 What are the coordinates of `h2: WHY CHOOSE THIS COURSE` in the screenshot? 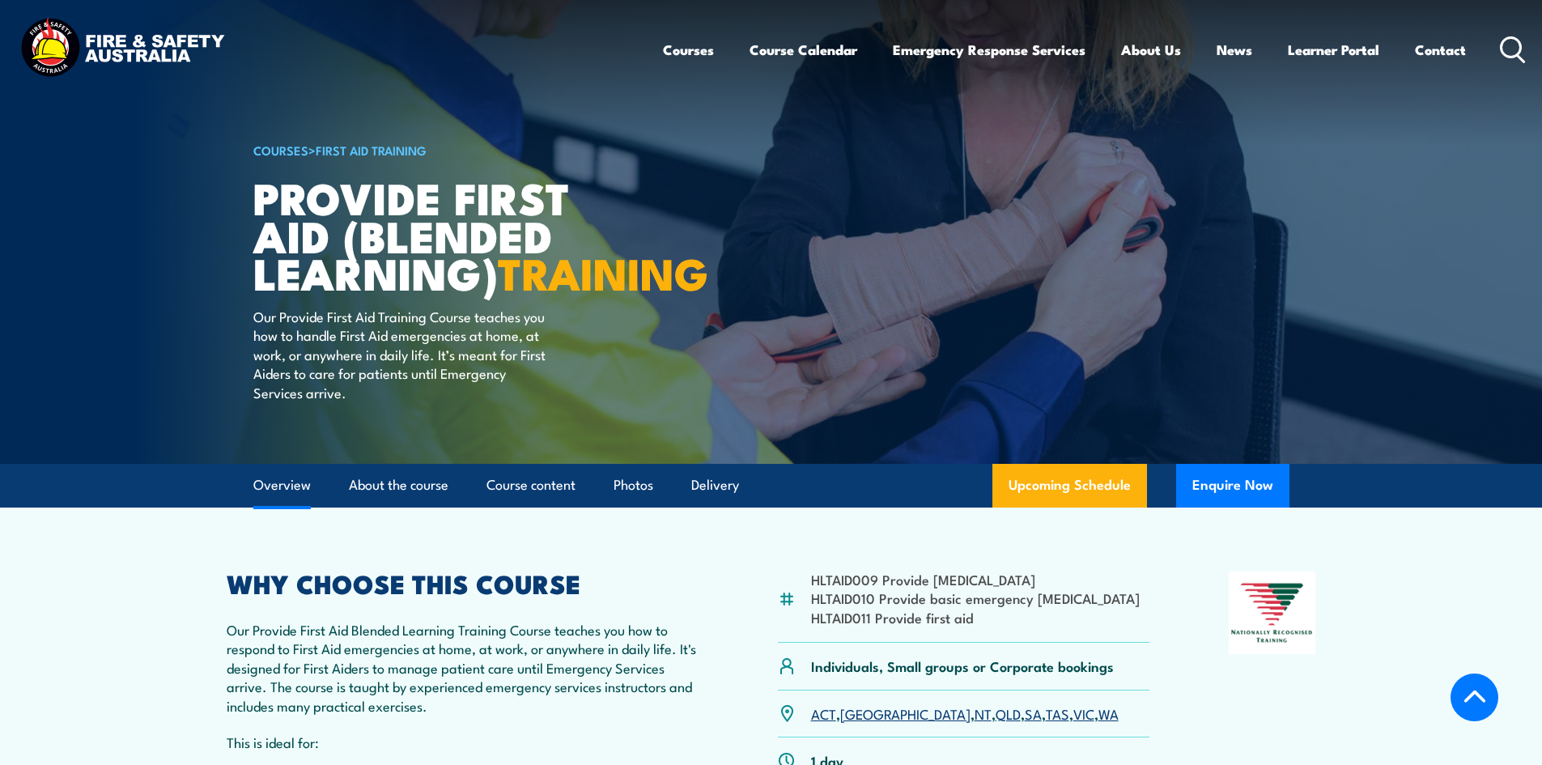 It's located at (463, 583).